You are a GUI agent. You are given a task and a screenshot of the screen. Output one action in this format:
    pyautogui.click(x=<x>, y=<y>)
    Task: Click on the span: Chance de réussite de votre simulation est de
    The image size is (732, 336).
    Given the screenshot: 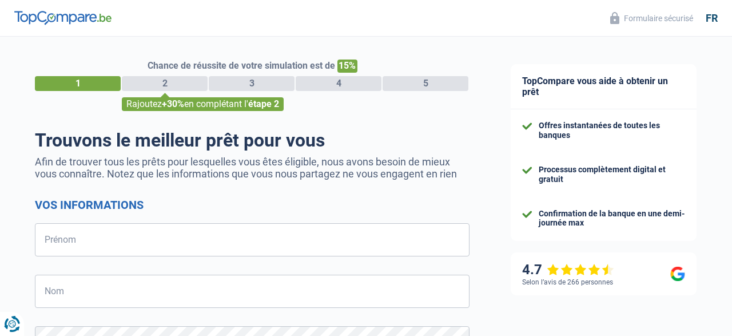 What is the action you would take?
    pyautogui.click(x=241, y=65)
    